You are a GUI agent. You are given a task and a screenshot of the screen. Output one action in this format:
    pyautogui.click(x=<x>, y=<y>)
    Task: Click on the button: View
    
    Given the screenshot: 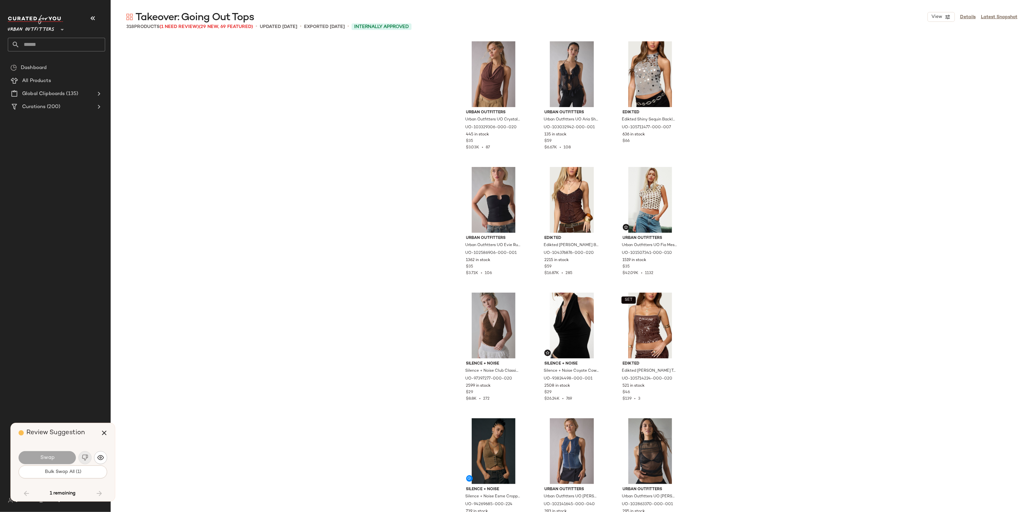 What is the action you would take?
    pyautogui.click(x=942, y=17)
    